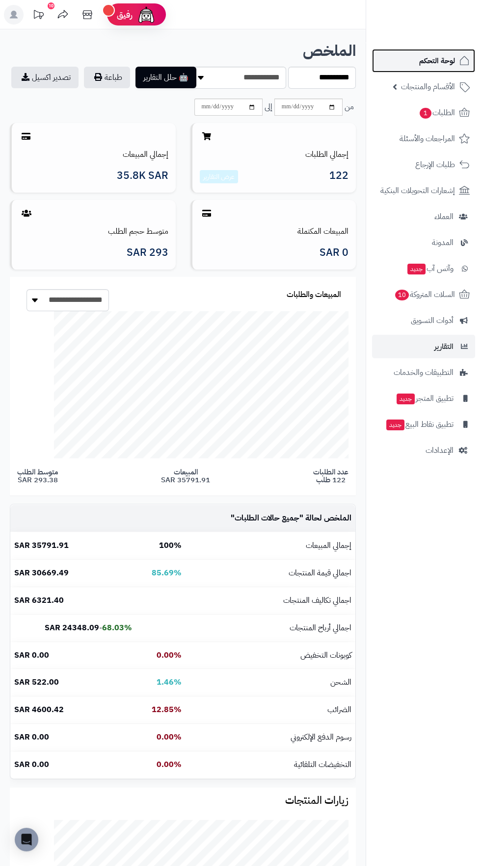 The width and height of the screenshot is (481, 866). What do you see at coordinates (270, 573) in the screenshot?
I see `td: اجمالي قيمة المنتجات` at bounding box center [270, 573].